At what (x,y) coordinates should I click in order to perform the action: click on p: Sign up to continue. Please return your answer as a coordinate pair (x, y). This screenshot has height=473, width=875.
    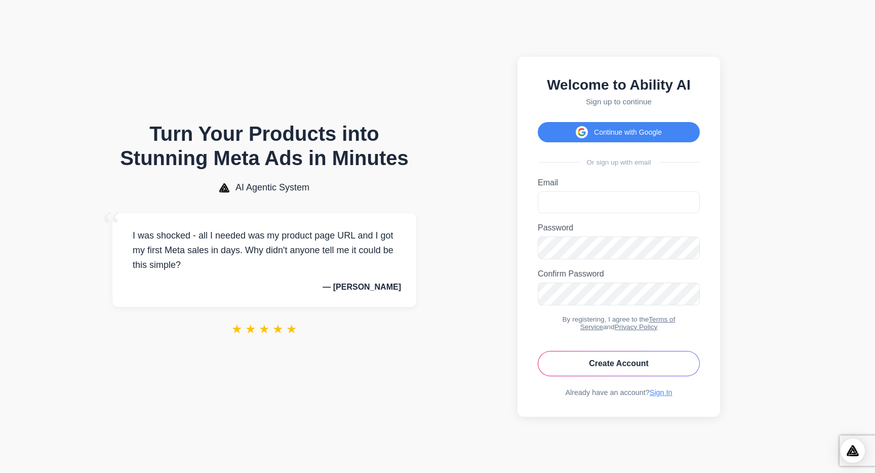
    Looking at the image, I should click on (619, 101).